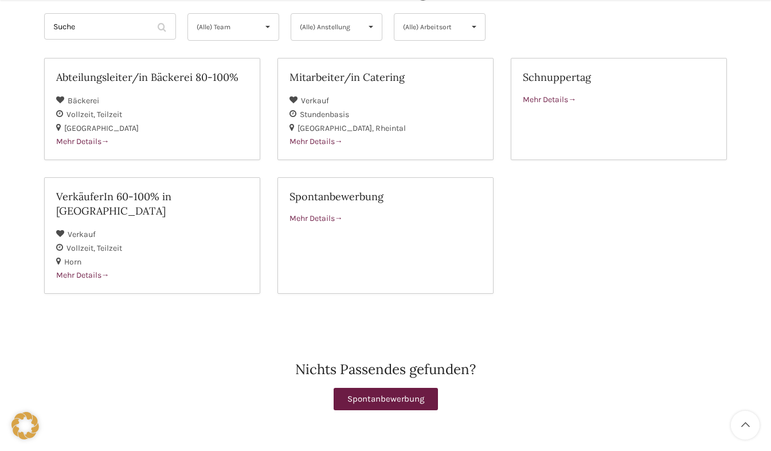 This screenshot has height=451, width=771. Describe the element at coordinates (391, 128) in the screenshot. I see `span: Rheintal` at that location.